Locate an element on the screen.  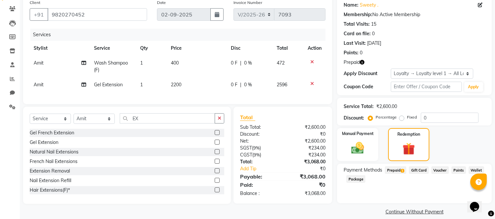
label: Fixed is located at coordinates (412, 117).